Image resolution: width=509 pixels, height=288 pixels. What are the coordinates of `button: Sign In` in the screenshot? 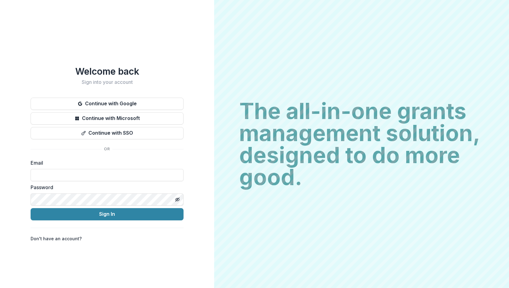 It's located at (107, 214).